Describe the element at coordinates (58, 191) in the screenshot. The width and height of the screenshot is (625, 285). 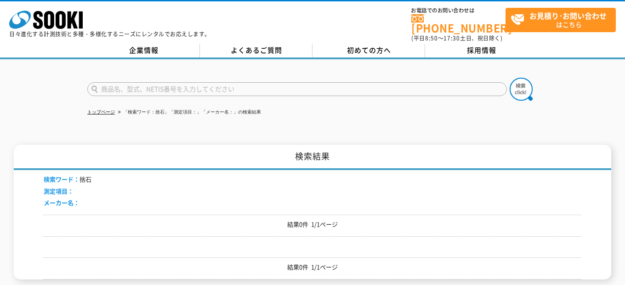
I see `span: 測定項目：` at that location.